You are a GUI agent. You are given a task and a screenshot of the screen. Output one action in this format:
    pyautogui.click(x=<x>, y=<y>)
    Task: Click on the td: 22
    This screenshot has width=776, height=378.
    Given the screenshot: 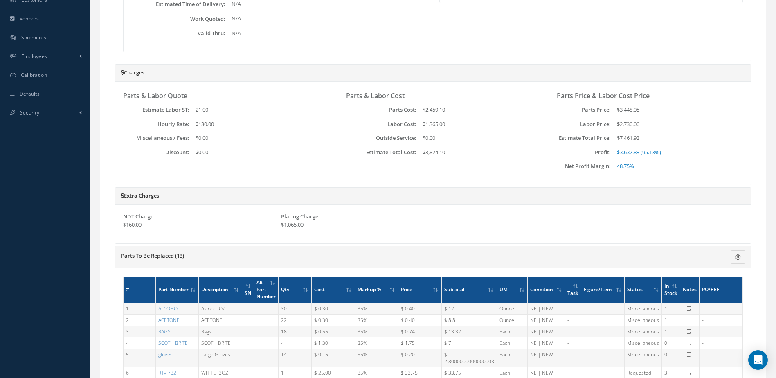 What is the action you would take?
    pyautogui.click(x=295, y=320)
    